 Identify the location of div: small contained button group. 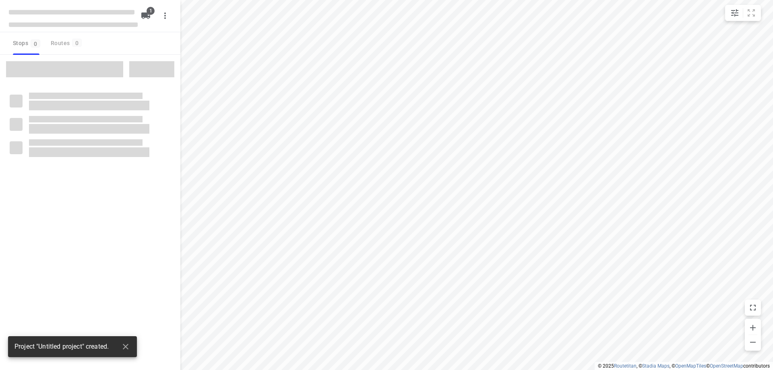
(743, 13).